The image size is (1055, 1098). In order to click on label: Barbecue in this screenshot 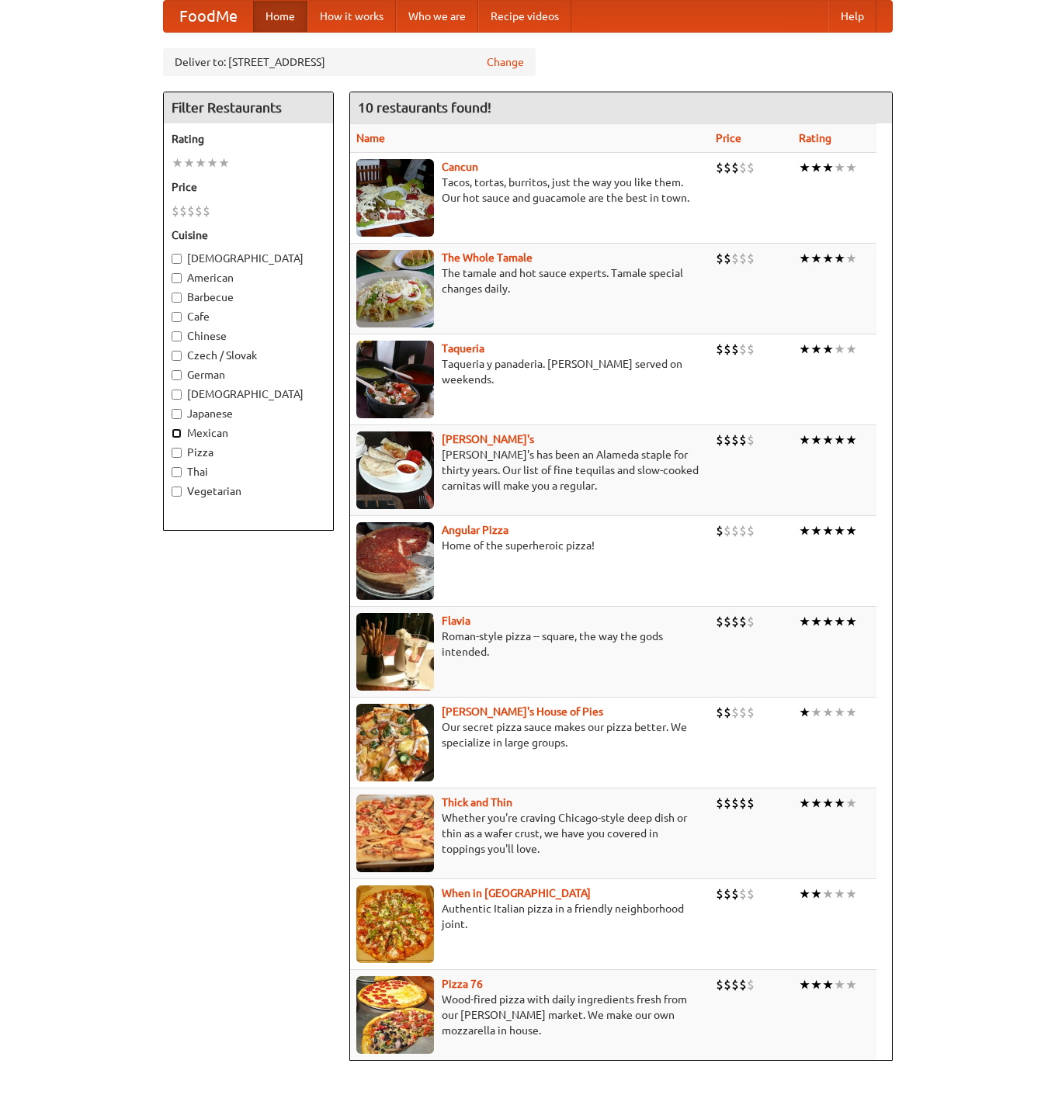, I will do `click(248, 297)`.